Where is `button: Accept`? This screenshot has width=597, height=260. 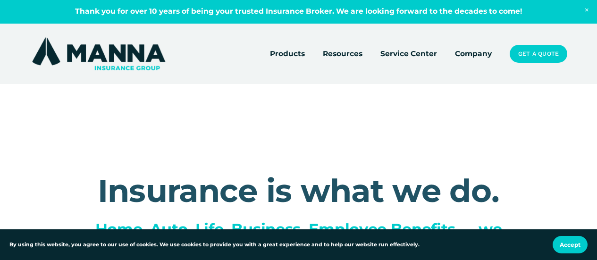
button: Accept is located at coordinates (570, 244).